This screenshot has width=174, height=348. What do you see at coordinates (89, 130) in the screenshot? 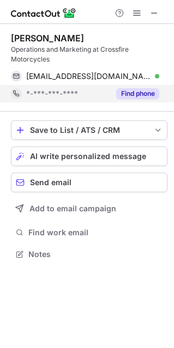
I see `button: save-profile-one-click` at bounding box center [89, 130].